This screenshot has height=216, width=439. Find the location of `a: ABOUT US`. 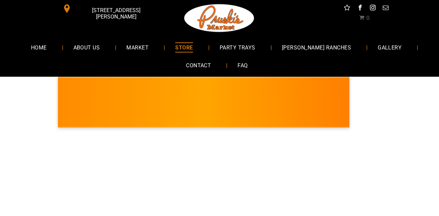

a: ABOUT US is located at coordinates (87, 47).